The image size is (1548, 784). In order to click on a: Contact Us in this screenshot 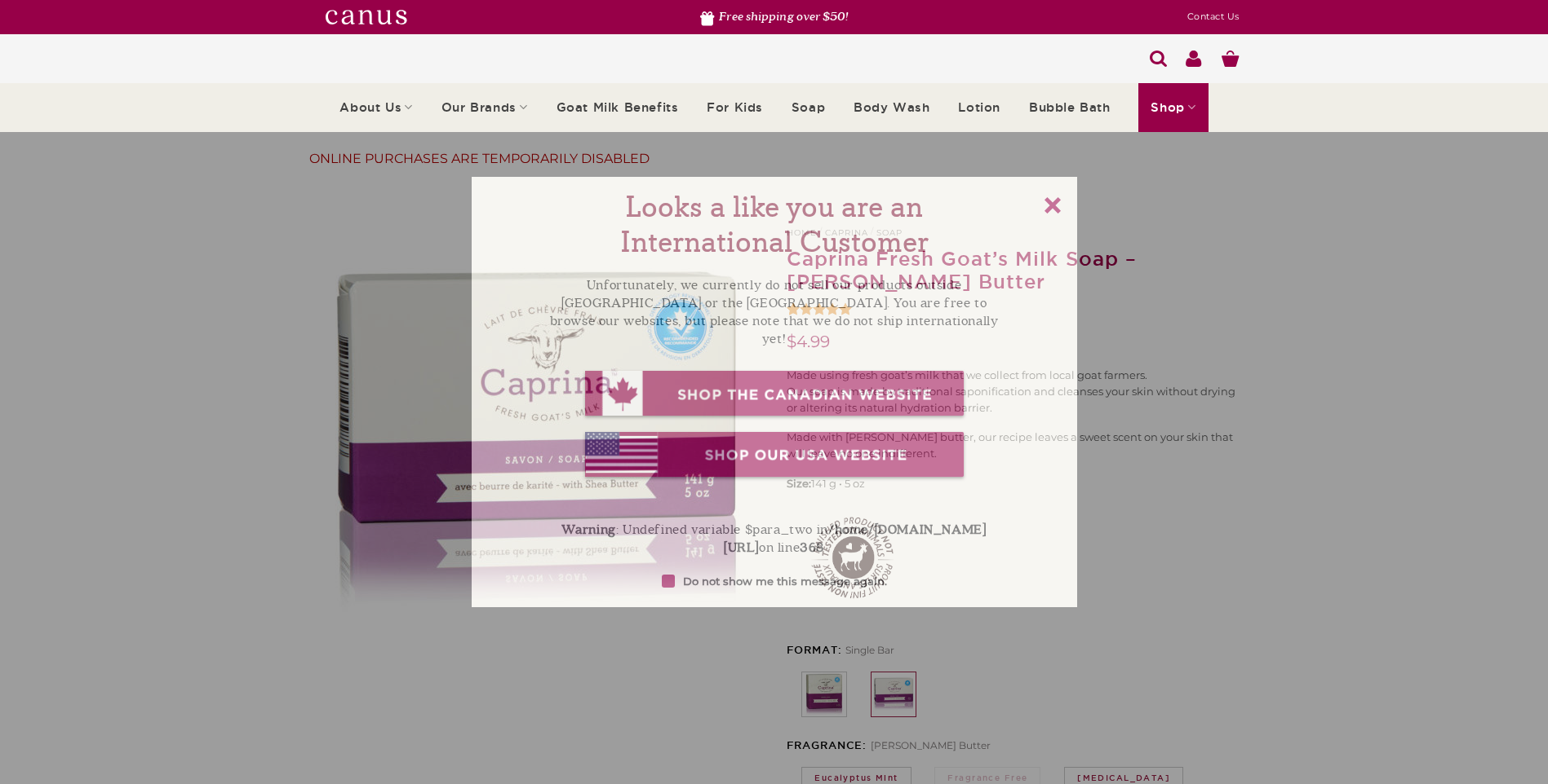, I will do `click(1213, 17)`.